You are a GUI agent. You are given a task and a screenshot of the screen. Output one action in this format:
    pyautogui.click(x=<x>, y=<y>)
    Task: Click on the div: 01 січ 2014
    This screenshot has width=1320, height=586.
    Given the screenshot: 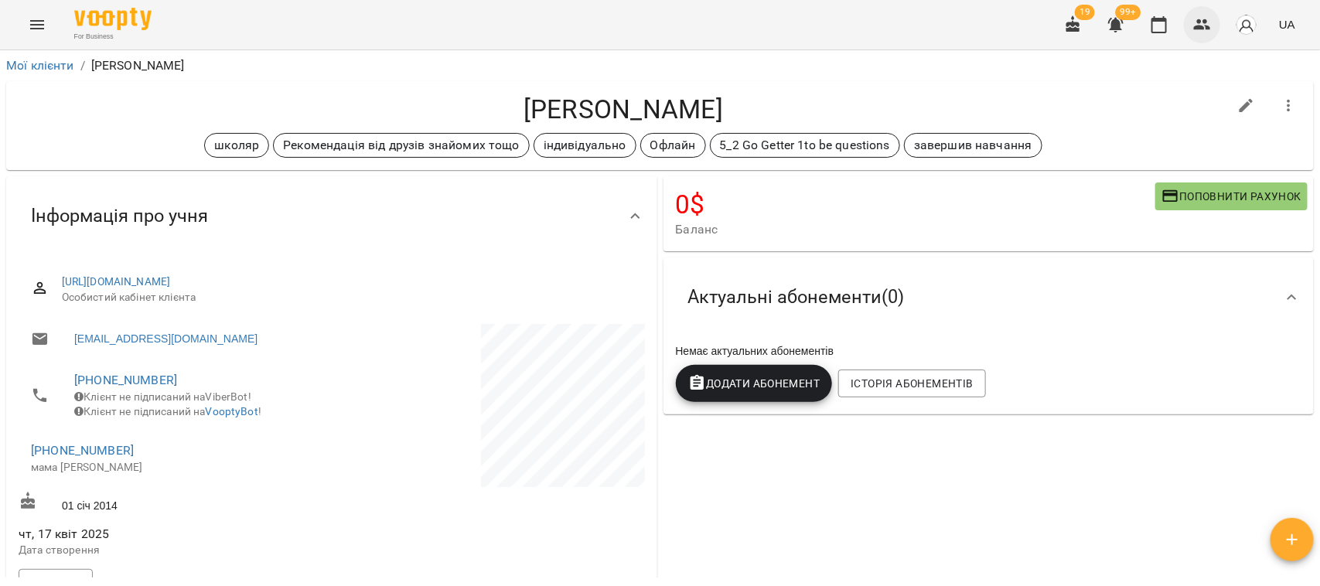 What is the action you would take?
    pyautogui.click(x=173, y=503)
    